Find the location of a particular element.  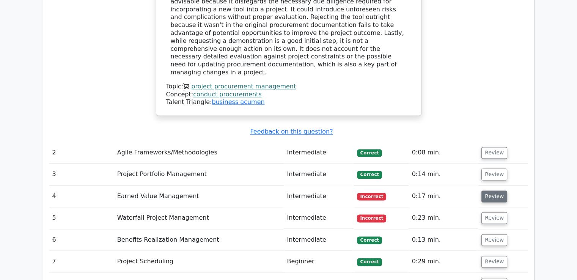

td: 7 is located at coordinates (82, 261).